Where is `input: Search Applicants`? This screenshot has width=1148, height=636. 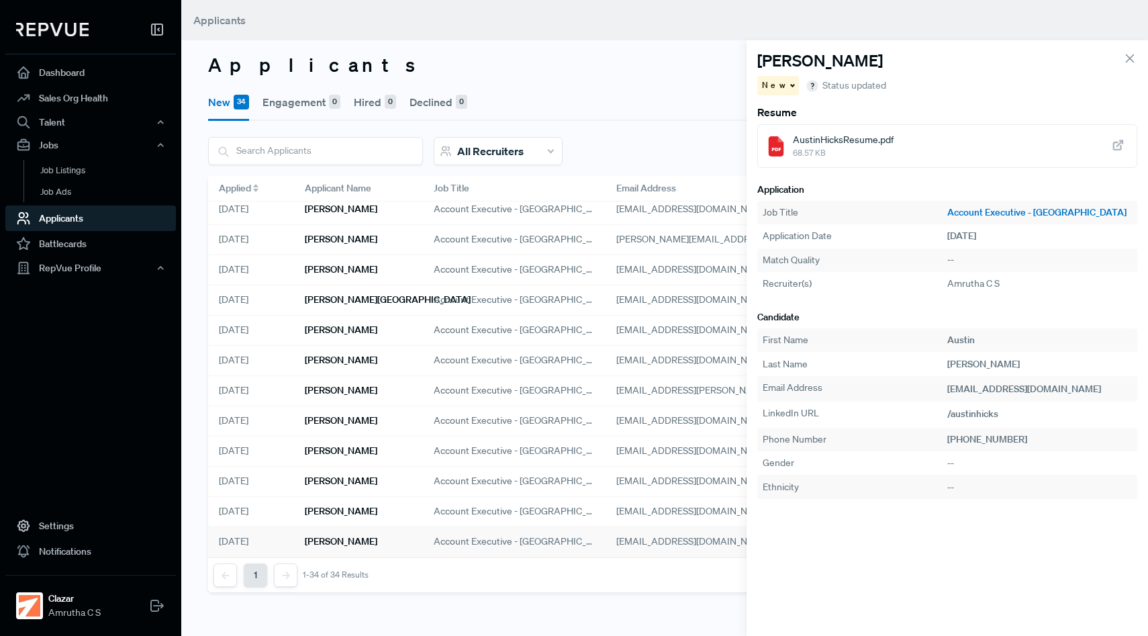 input: Search Applicants is located at coordinates (316, 150).